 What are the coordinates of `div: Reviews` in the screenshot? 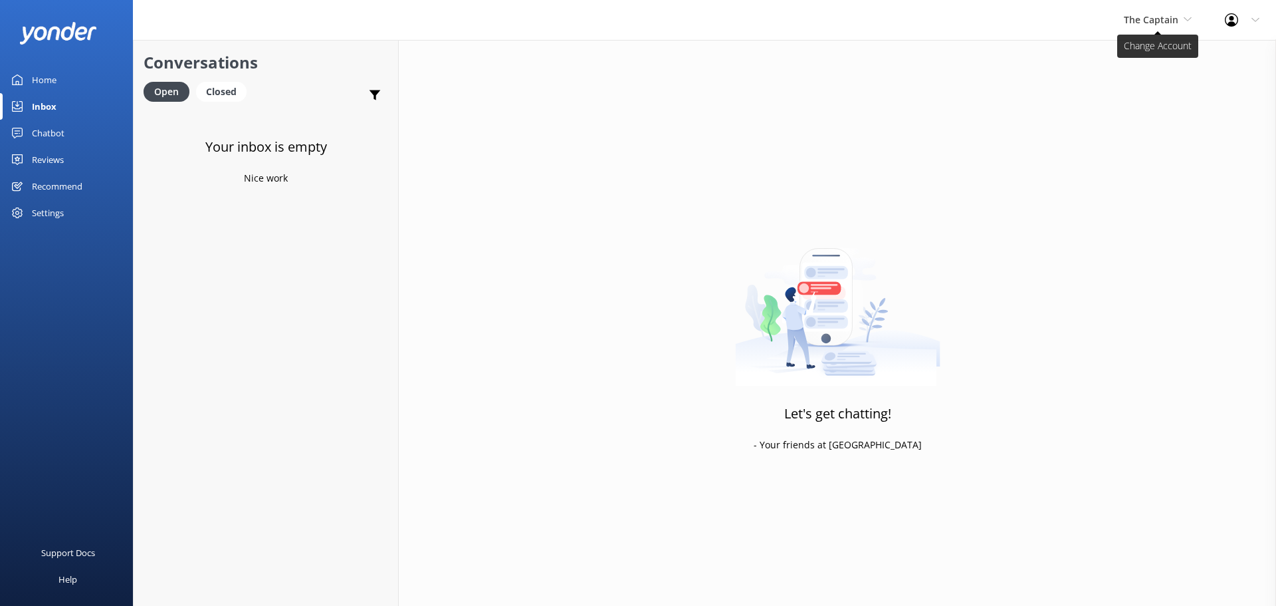 It's located at (48, 160).